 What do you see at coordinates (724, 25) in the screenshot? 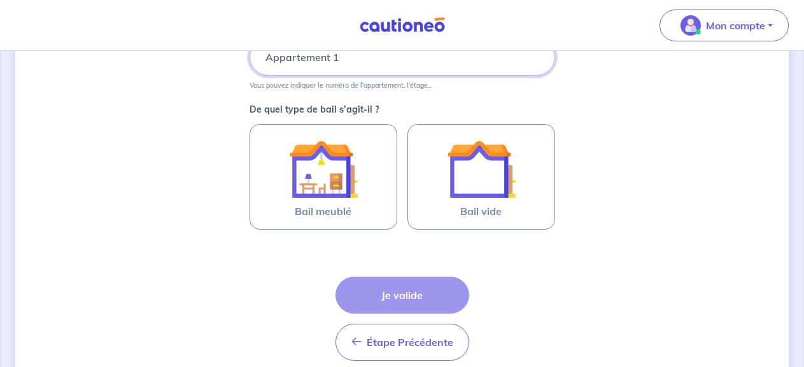
I see `button: illu_account_valid_menu.svgMon compte` at bounding box center [724, 25].